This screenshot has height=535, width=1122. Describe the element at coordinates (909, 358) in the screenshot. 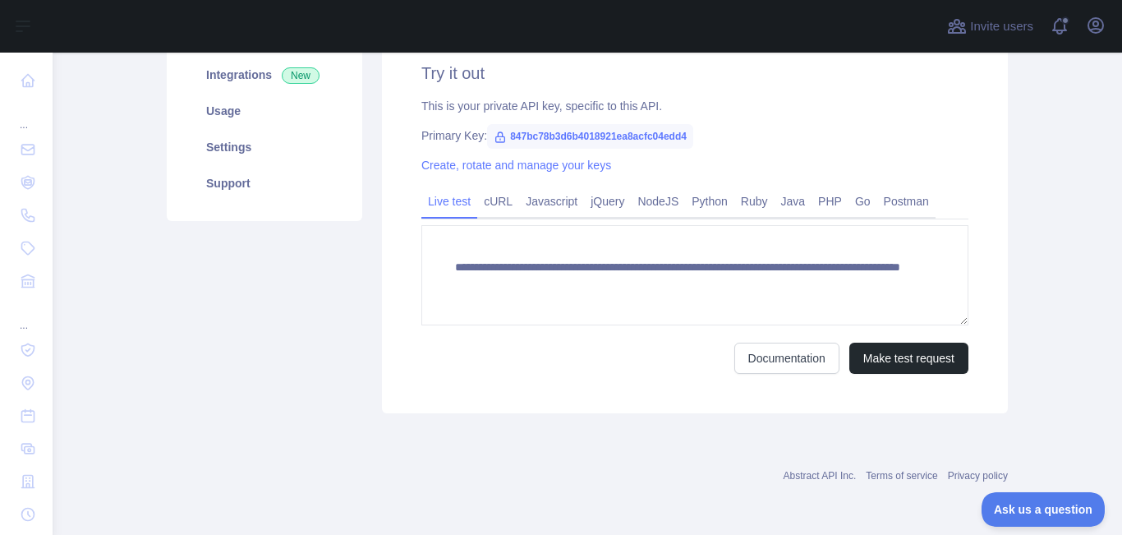

I see `button: Make test request` at that location.